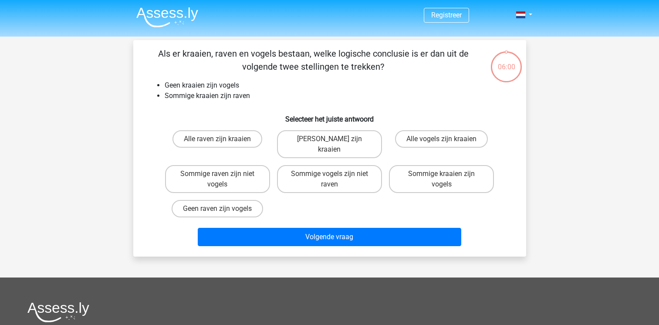 This screenshot has width=659, height=325. Describe the element at coordinates (58, 312) in the screenshot. I see `img: Assessly logo` at that location.